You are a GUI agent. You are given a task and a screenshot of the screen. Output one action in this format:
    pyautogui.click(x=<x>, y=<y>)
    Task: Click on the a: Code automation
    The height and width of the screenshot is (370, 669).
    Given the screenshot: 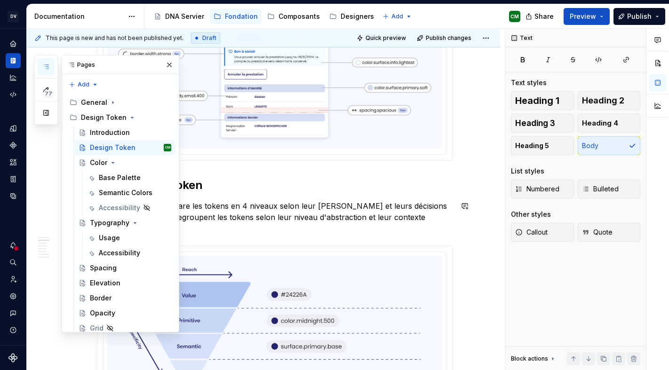 What is the action you would take?
    pyautogui.click(x=13, y=95)
    